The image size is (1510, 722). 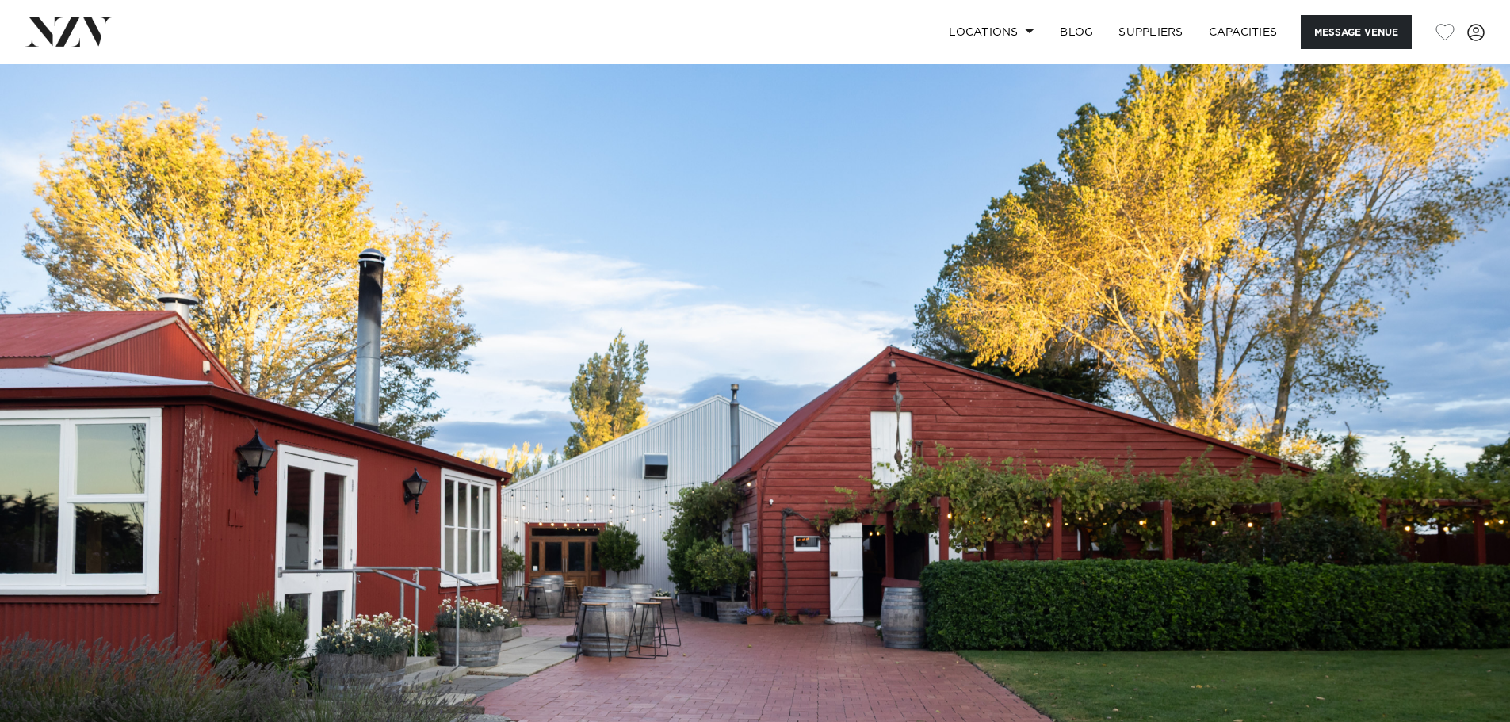 What do you see at coordinates (68, 32) in the screenshot?
I see `img: nzv-logo.png` at bounding box center [68, 32].